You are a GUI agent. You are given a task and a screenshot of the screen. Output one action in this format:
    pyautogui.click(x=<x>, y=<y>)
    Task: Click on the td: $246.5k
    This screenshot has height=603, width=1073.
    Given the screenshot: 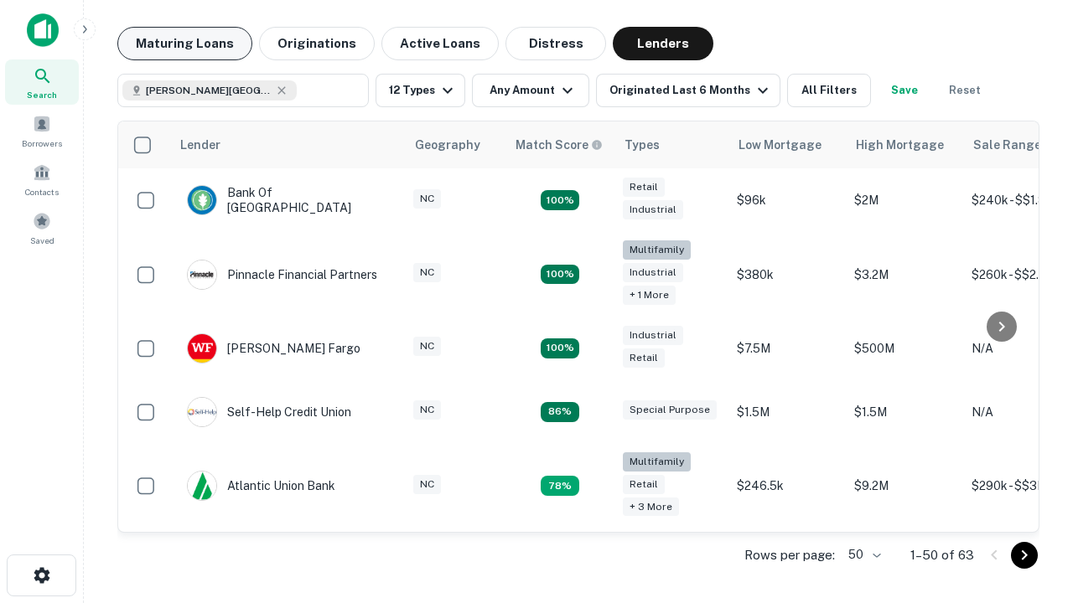 What is the action you would take?
    pyautogui.click(x=787, y=486)
    